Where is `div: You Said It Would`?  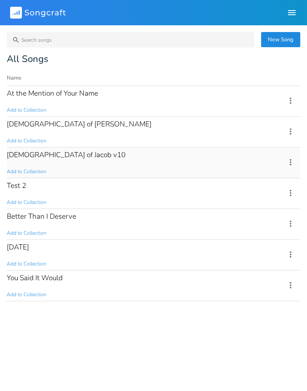 div: You Said It Would is located at coordinates (35, 277).